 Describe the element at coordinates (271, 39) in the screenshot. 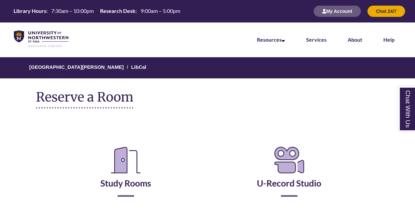

I see `a: Resources` at that location.